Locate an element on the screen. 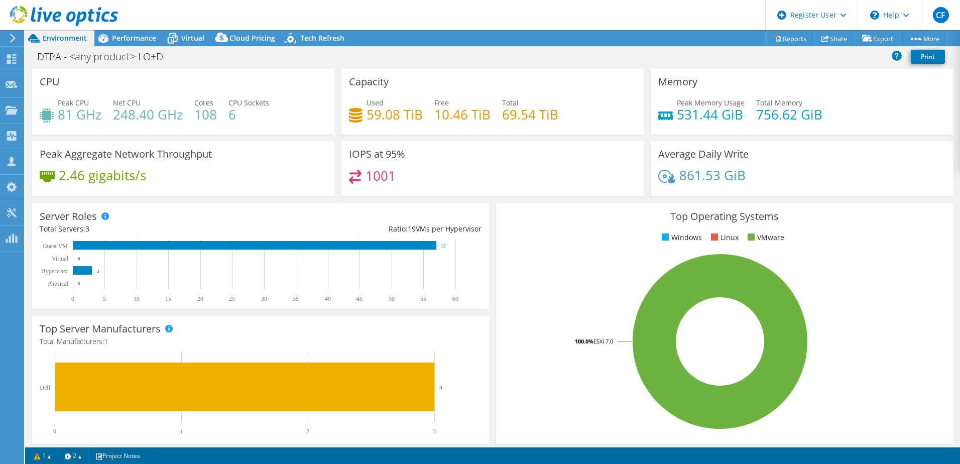  span: CF is located at coordinates (941, 15).